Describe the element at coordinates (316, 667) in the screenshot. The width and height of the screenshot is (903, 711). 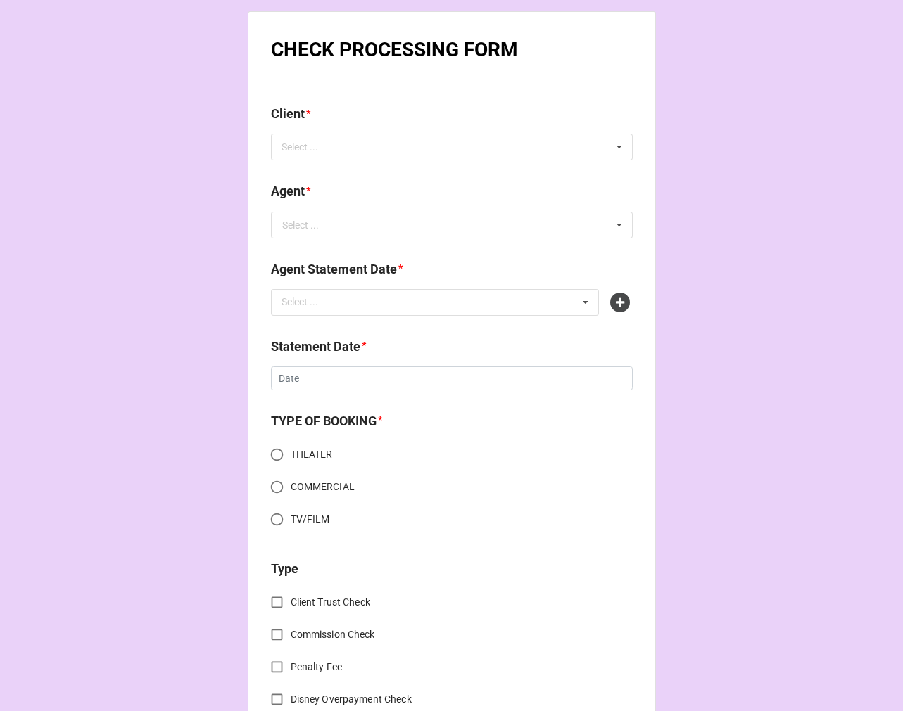
I see `span: Penalty Fee` at that location.